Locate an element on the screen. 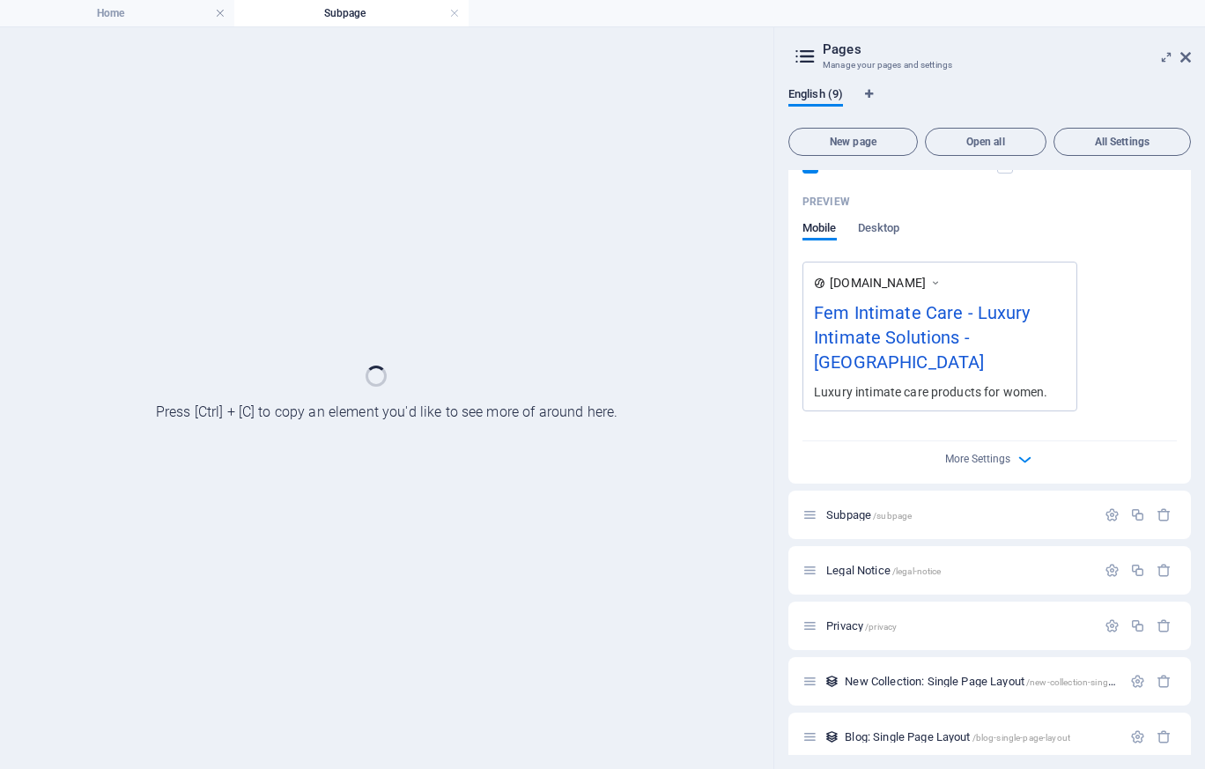 The height and width of the screenshot is (769, 1205). div: Blog: Single Page Layout/blog-single-page-layout is located at coordinates (980, 736).